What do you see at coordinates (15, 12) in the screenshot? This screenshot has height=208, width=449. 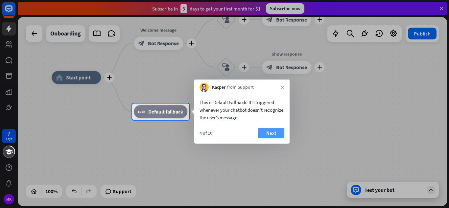 I see `button: Open LiveChat chat widget` at bounding box center [15, 12].